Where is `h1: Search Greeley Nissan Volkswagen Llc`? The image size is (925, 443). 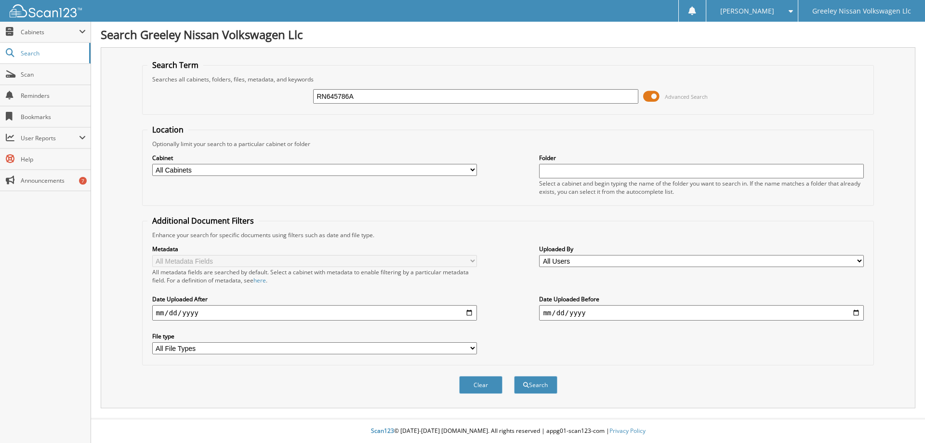
h1: Search Greeley Nissan Volkswagen Llc is located at coordinates (508, 34).